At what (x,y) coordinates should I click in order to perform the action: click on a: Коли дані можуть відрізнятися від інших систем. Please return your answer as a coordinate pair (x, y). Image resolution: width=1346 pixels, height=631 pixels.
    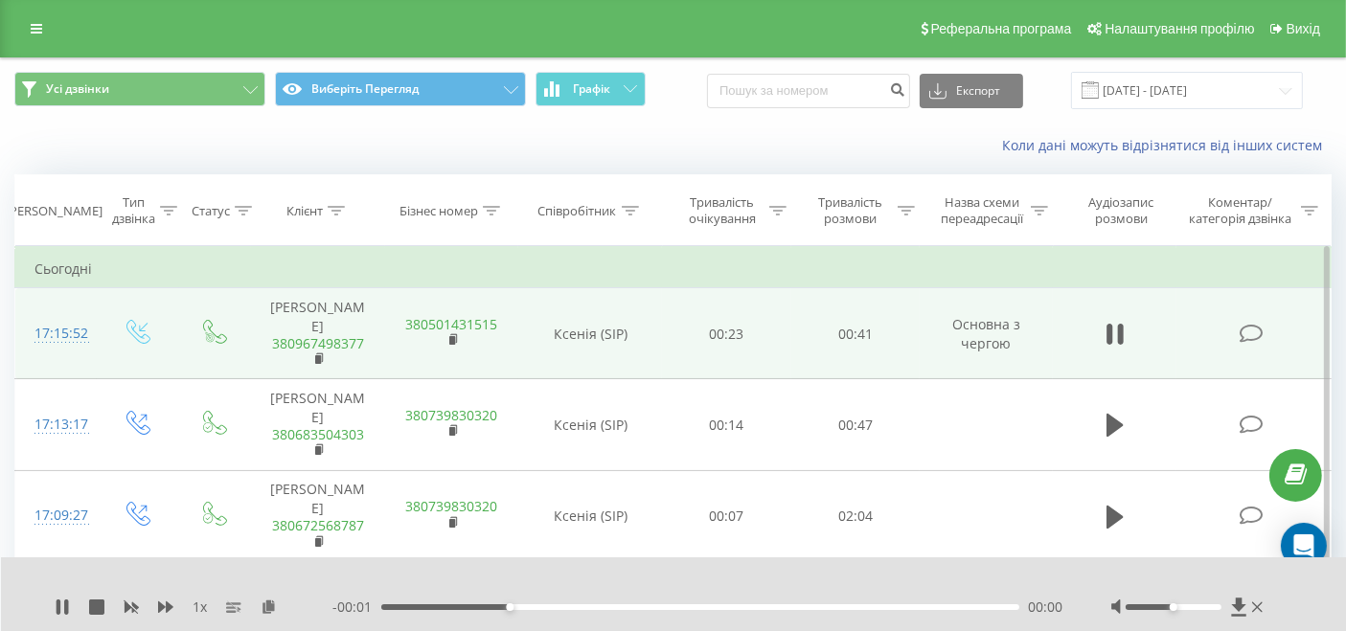
    Looking at the image, I should click on (1167, 145).